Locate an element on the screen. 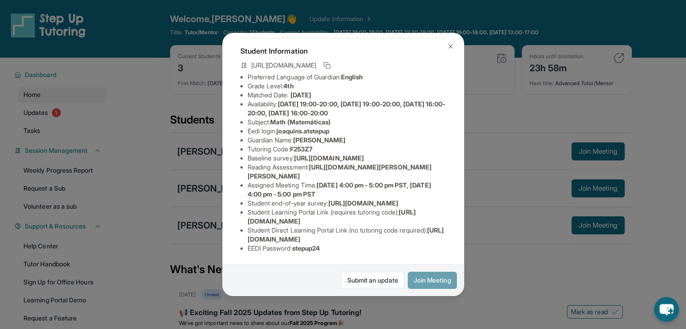 The image size is (686, 329). li: Subject : is located at coordinates (347, 122).